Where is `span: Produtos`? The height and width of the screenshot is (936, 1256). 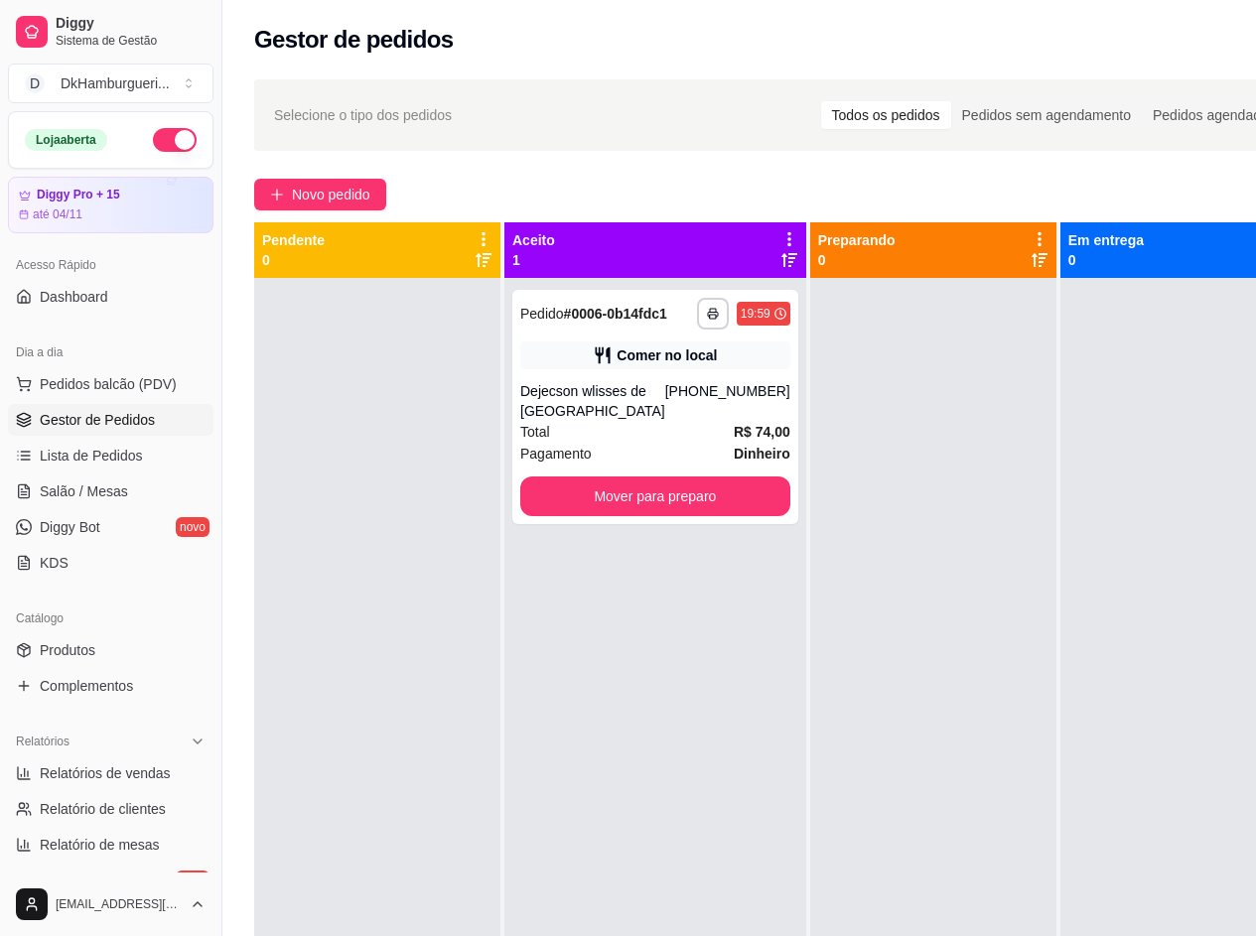 span: Produtos is located at coordinates (68, 650).